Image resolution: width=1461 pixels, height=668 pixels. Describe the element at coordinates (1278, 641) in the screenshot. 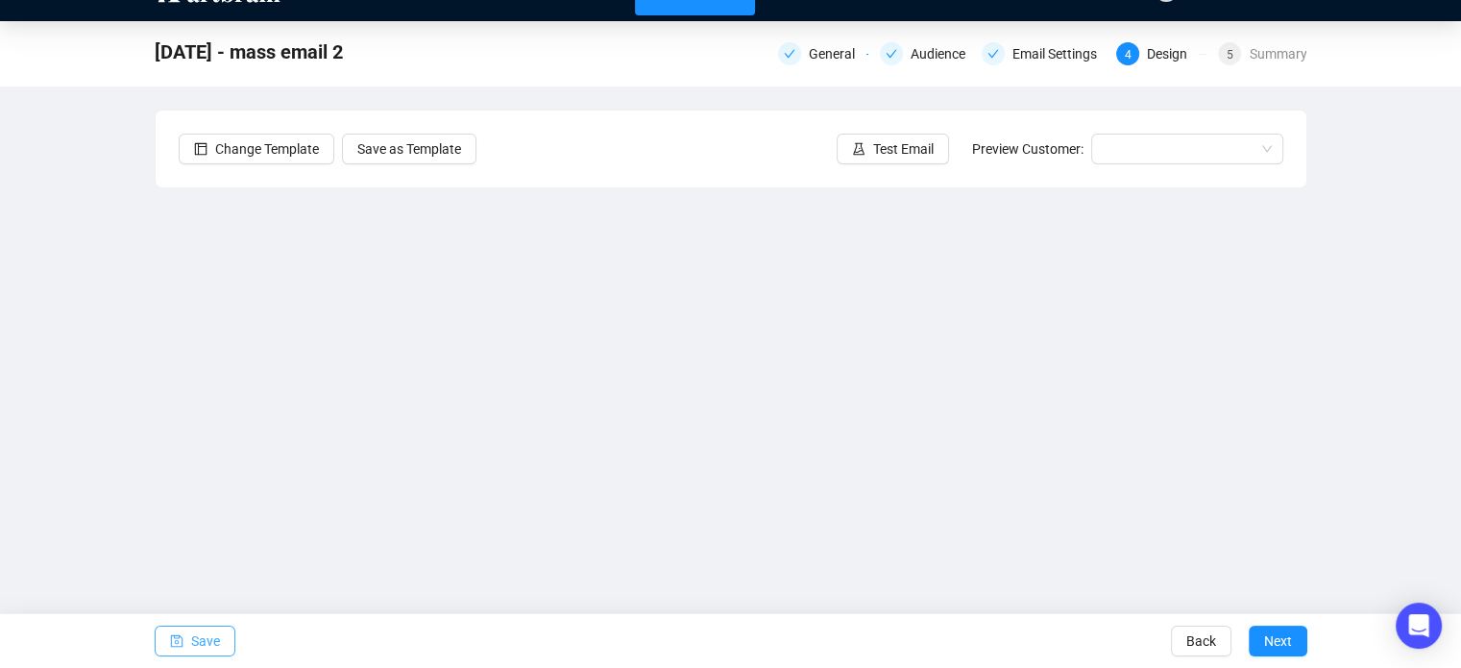

I see `button: Next` at that location.